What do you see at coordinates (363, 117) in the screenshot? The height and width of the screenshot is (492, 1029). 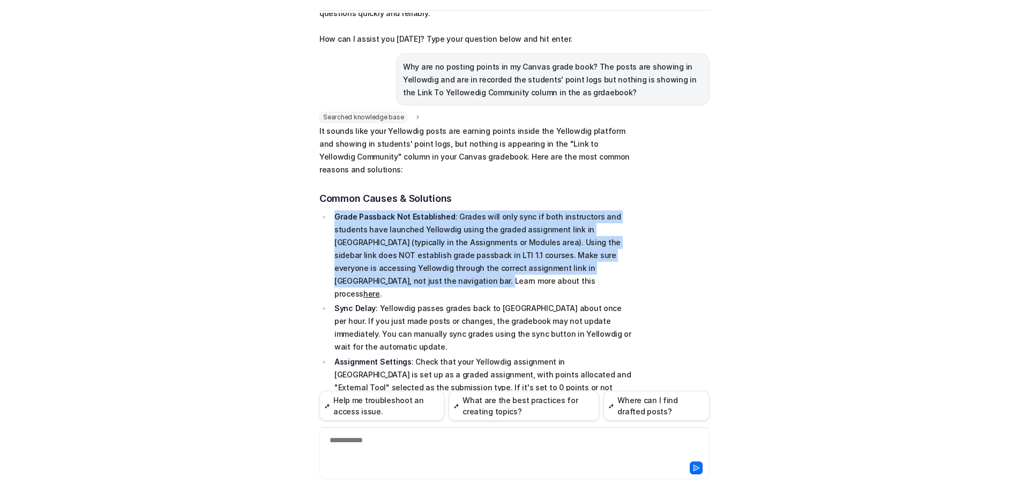 I see `span: Searched knowledge base` at bounding box center [363, 117].